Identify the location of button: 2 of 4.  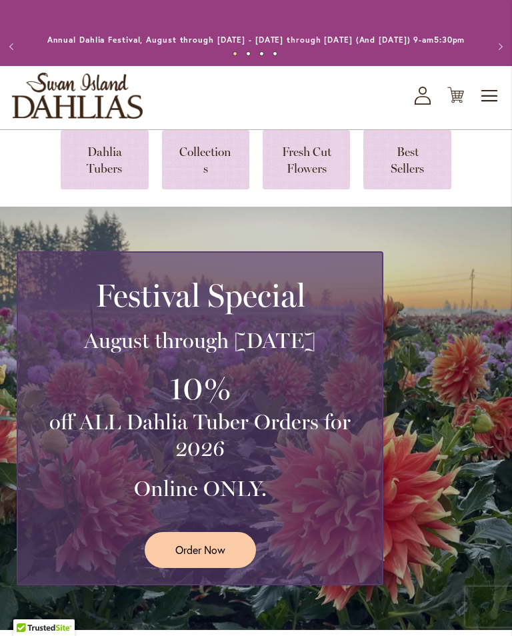
(248, 53).